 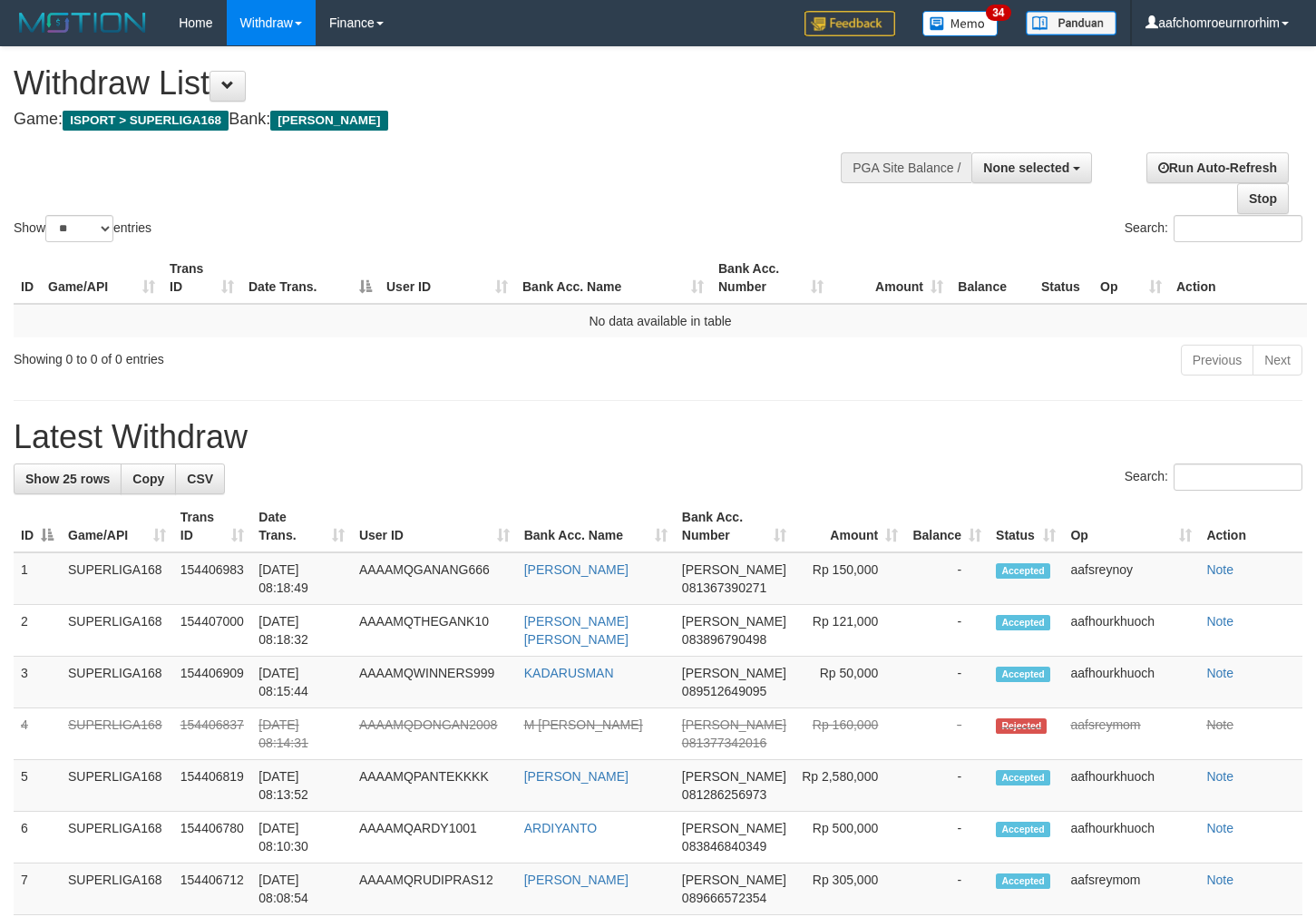 What do you see at coordinates (435, 683) in the screenshot?
I see `td: AAAAMQWINNERS999` at bounding box center [435, 683].